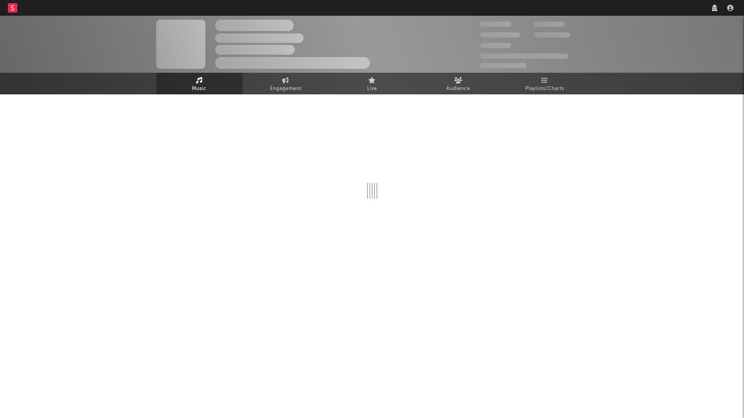 The image size is (744, 418). I want to click on a: Audience, so click(459, 83).